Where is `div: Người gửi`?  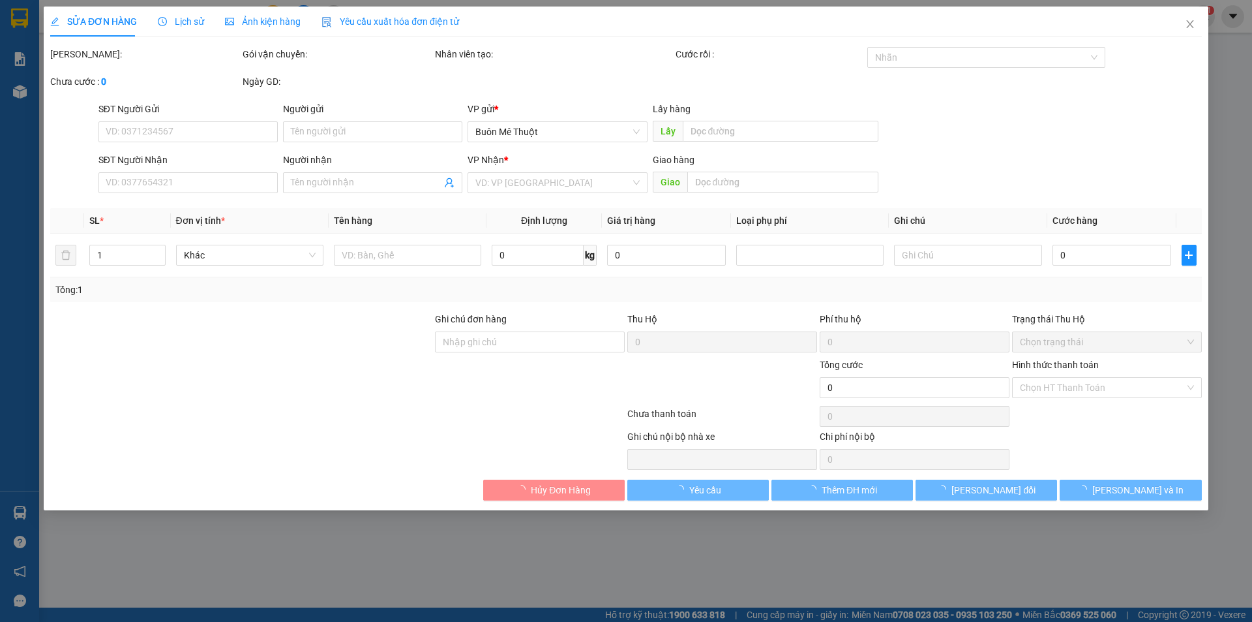
div: Người gửi is located at coordinates (372, 109).